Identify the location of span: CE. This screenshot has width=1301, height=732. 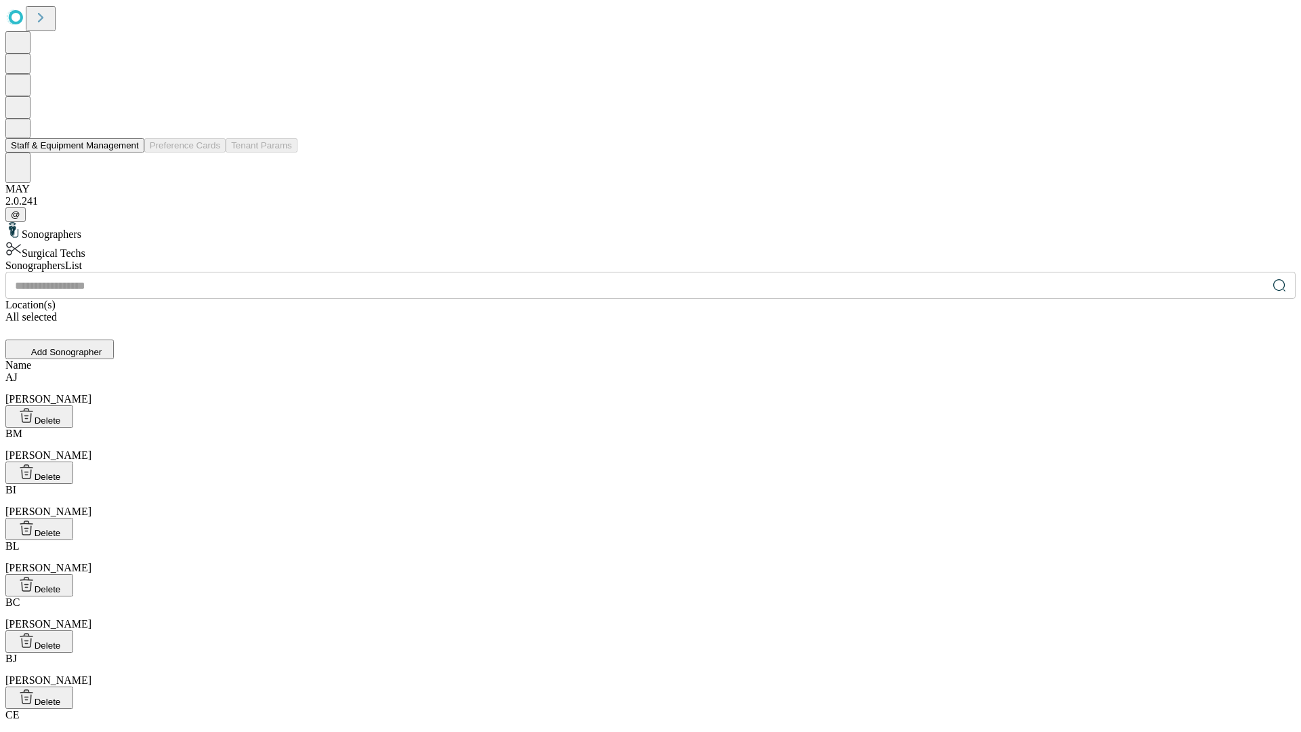
(12, 714).